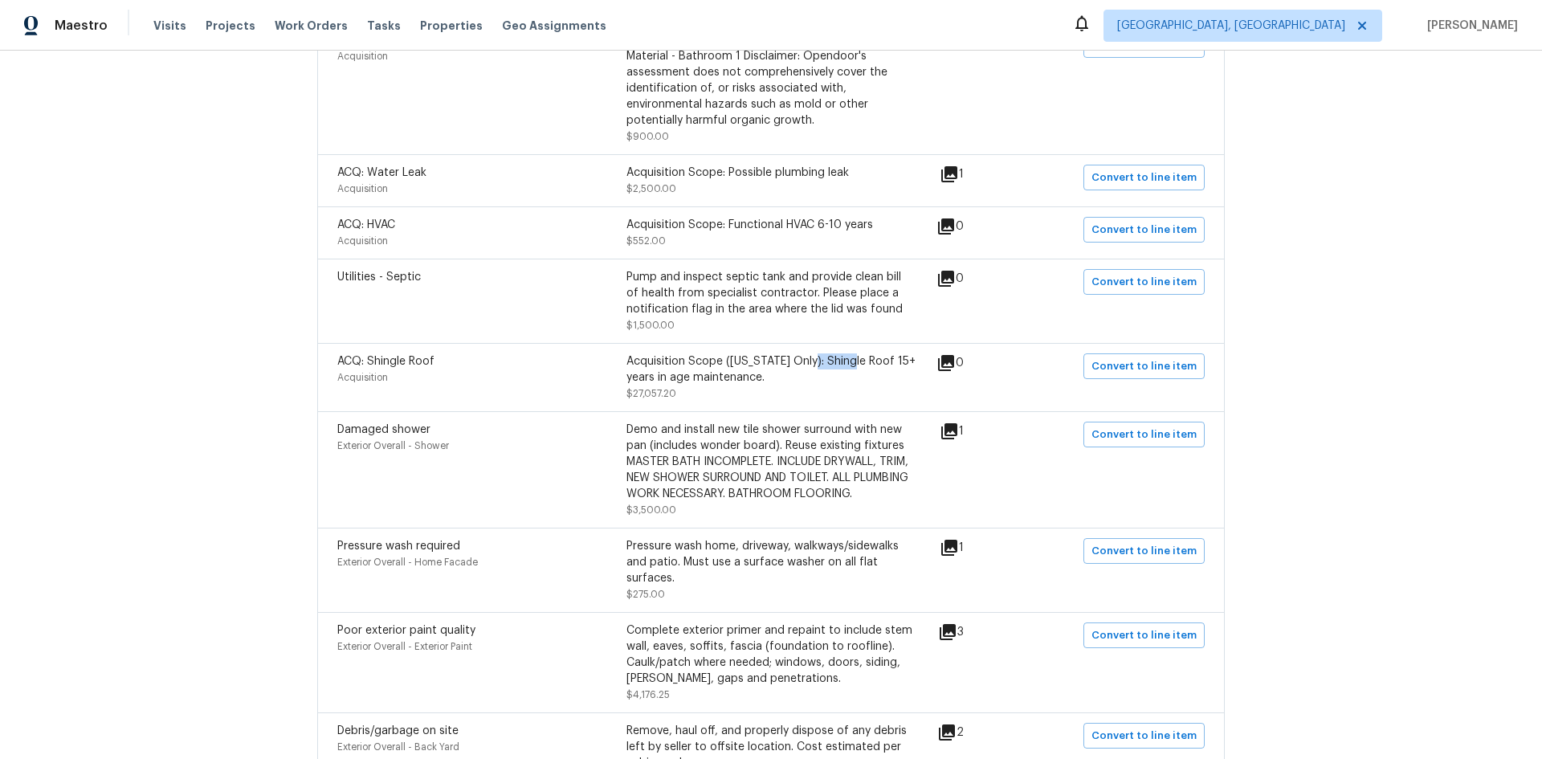  What do you see at coordinates (771, 173) in the screenshot?
I see `div: Acquisition Scope: Possible plumbing leak` at bounding box center [771, 173].